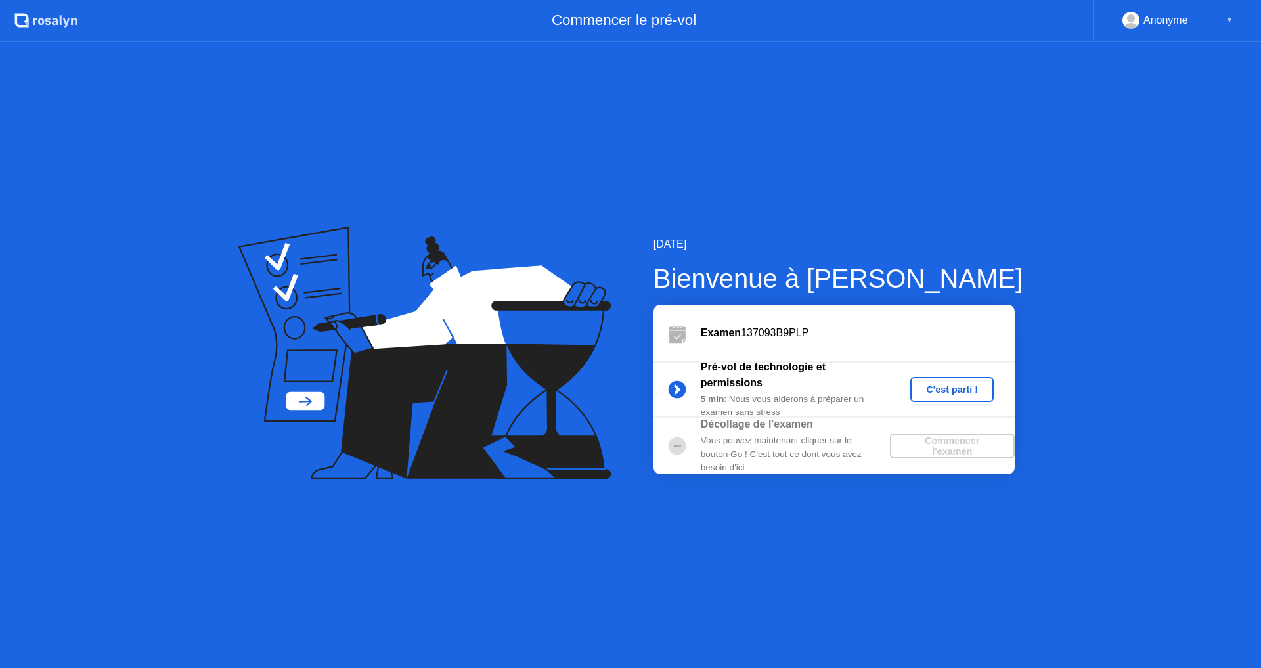 The width and height of the screenshot is (1261, 668). Describe the element at coordinates (795, 454) in the screenshot. I see `div: Vous pouvez maintenant cliquer sur le bouton Go ! C'est tout ce dont vous avez besoin d'ici` at that location.